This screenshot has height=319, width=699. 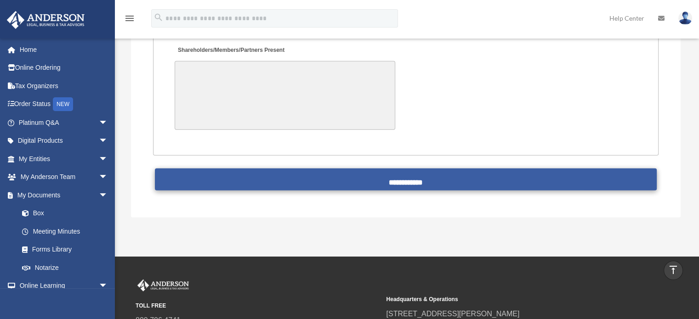 What do you see at coordinates (64, 86) in the screenshot?
I see `a: Tax Organizers` at bounding box center [64, 86].